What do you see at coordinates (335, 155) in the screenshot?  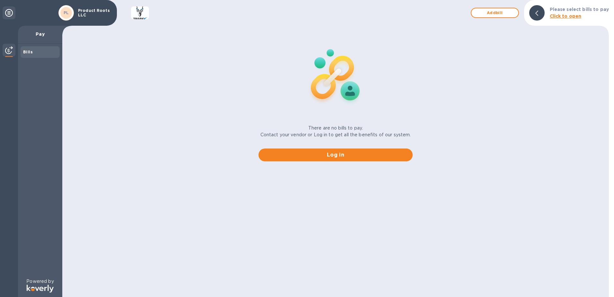 I see `button: Log in` at bounding box center [335, 155].